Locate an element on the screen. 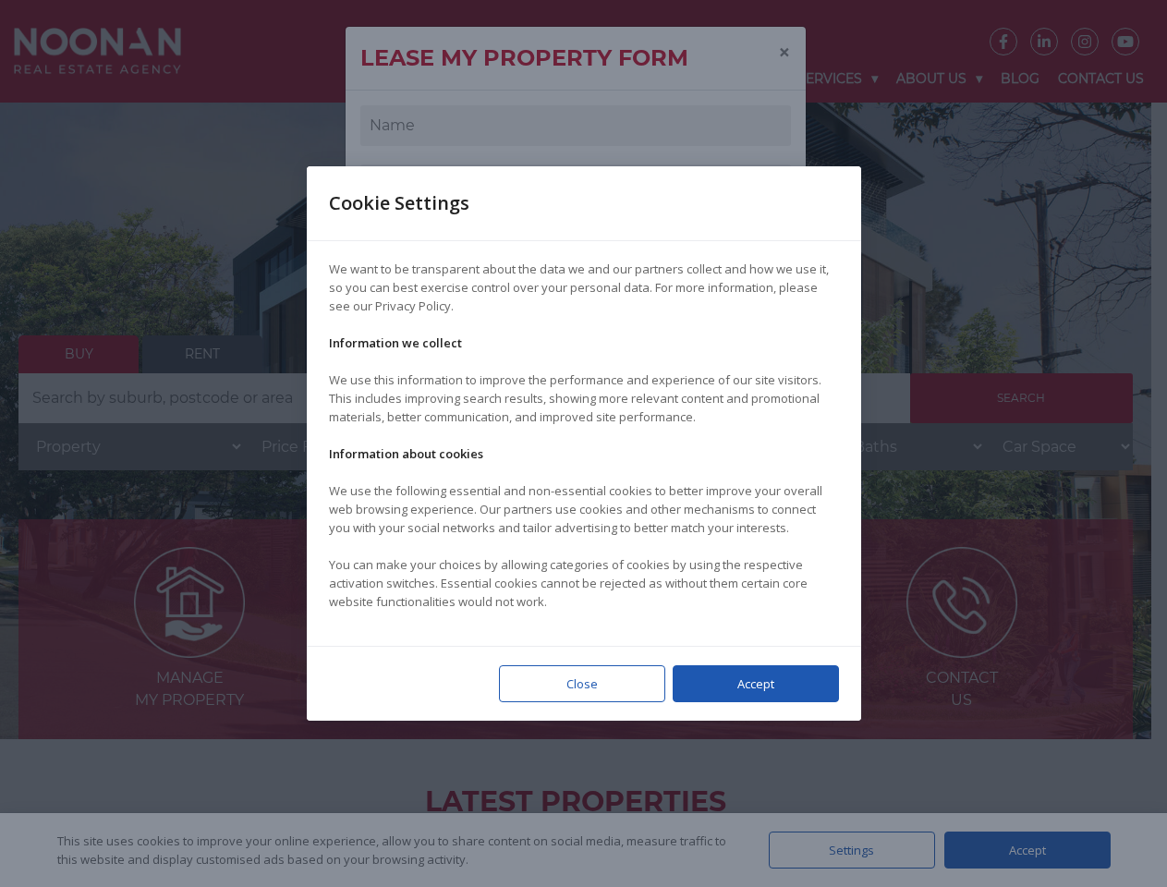 This screenshot has width=1167, height=887. p: We want to be transparent about the data we and our partners collect and how we use it, so you ca... is located at coordinates (584, 287).